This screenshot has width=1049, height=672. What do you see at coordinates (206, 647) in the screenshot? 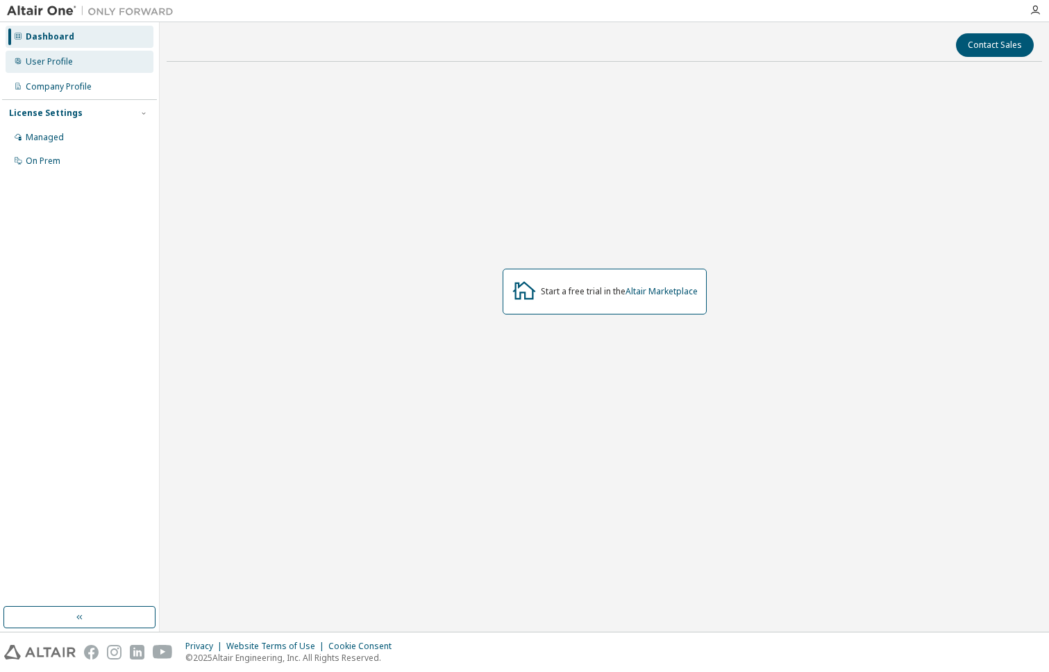
I see `div: Privacy` at bounding box center [206, 647].